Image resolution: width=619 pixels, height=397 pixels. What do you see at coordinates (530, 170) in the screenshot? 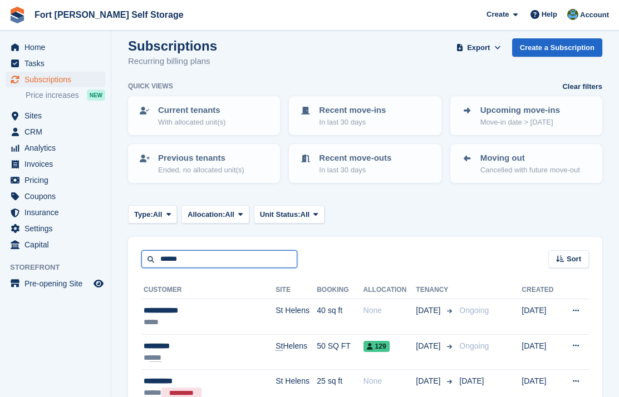
I see `p: Cancelled with future move-out` at bounding box center [530, 170].